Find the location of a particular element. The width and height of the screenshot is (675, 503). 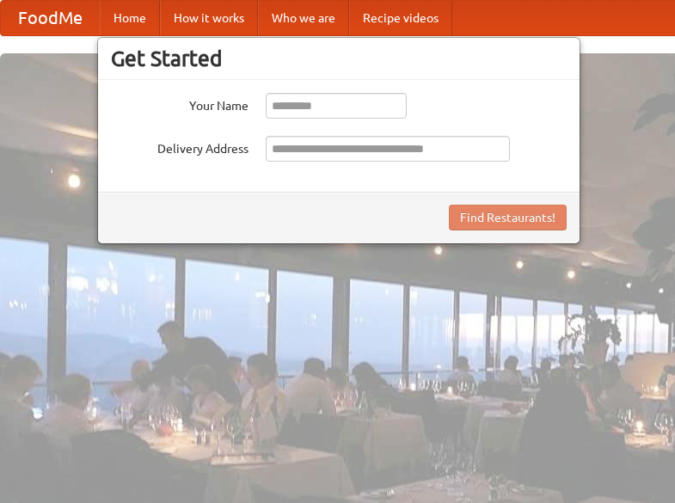

a: How it works is located at coordinates (209, 18).